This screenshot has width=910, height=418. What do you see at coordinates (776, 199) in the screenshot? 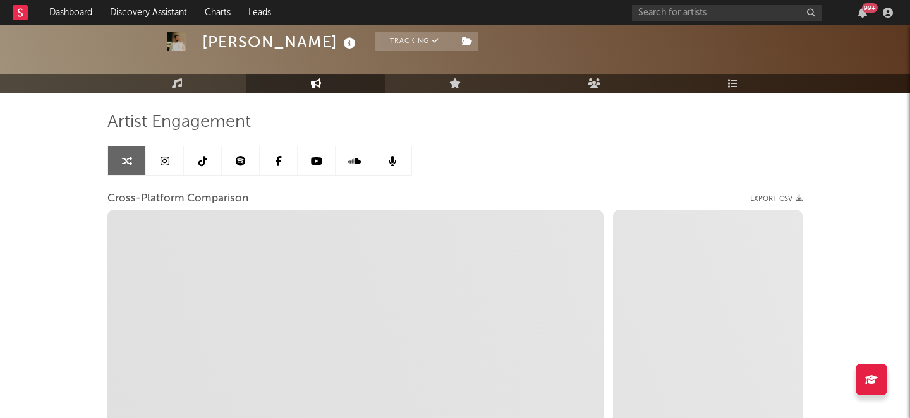
I see `button: Export CSV` at bounding box center [776, 199].